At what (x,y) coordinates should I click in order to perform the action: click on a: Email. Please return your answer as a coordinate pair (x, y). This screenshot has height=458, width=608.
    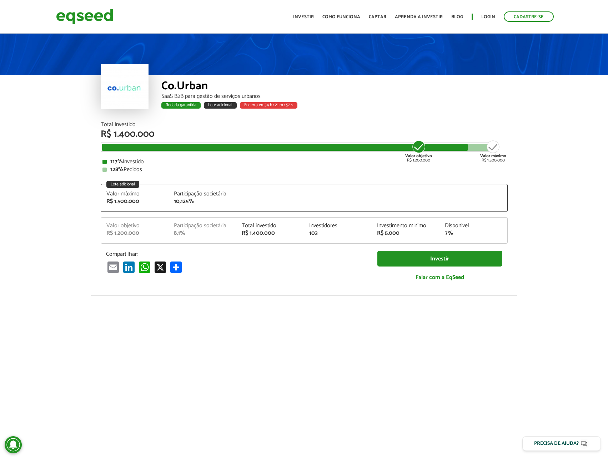
    Looking at the image, I should click on (113, 267).